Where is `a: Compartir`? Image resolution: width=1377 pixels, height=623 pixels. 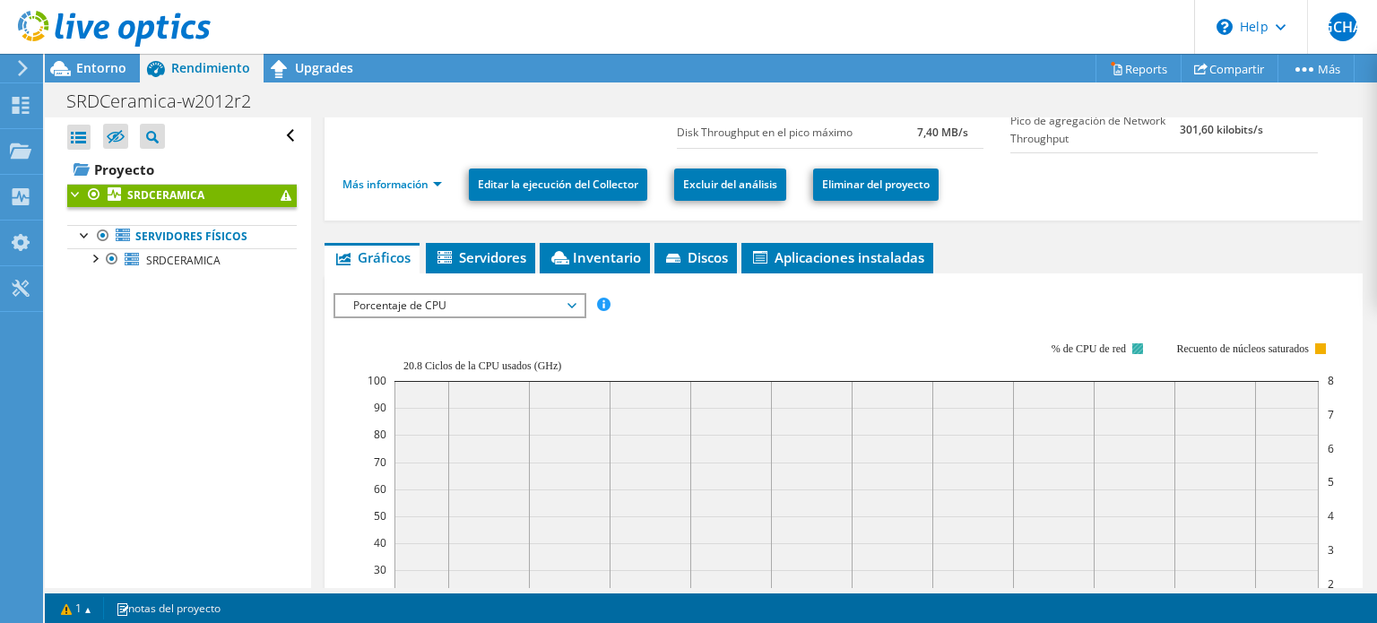 a: Compartir is located at coordinates (1229, 68).